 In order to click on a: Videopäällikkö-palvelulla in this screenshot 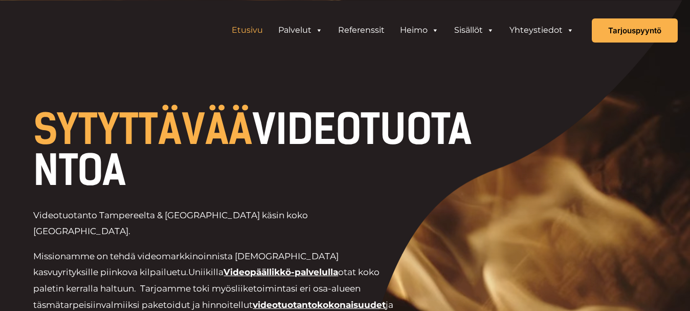, I will do `click(281, 272)`.